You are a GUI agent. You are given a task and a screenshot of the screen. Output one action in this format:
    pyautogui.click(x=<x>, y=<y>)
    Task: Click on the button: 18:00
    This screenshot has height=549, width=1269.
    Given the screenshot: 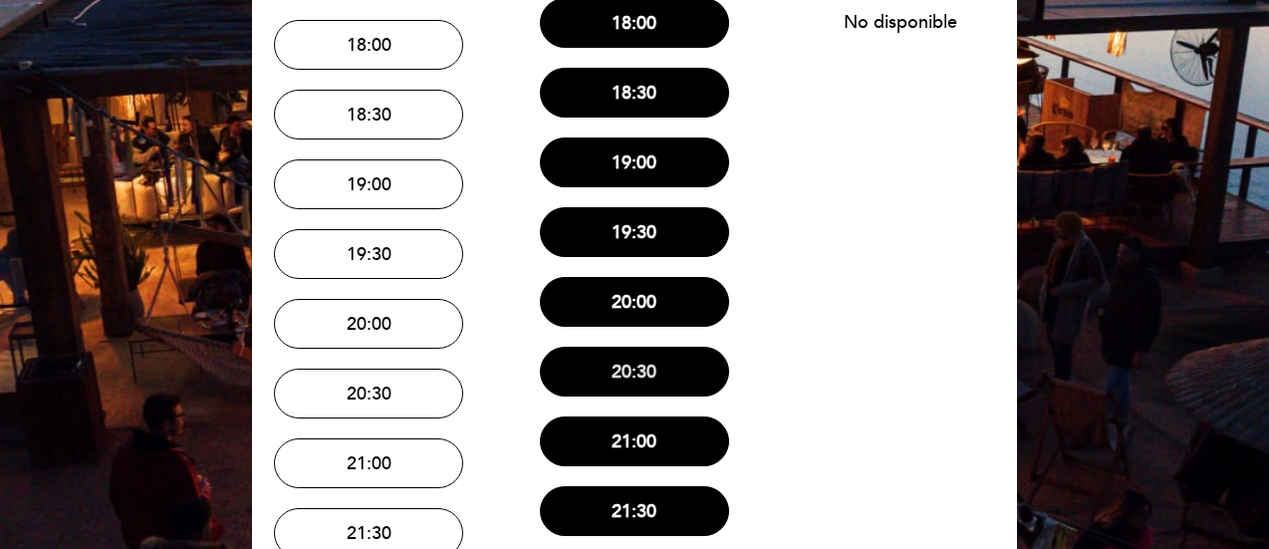 What is the action you would take?
    pyautogui.click(x=369, y=45)
    